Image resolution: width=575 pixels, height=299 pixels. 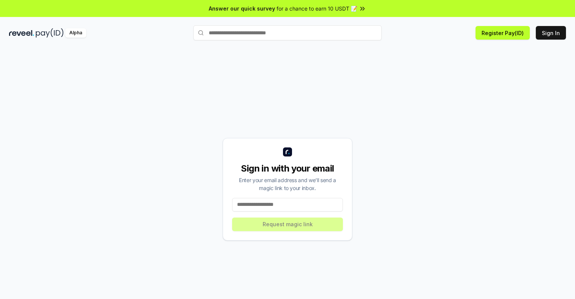 What do you see at coordinates (288, 168) in the screenshot?
I see `div: Sign in with your email` at bounding box center [288, 168].